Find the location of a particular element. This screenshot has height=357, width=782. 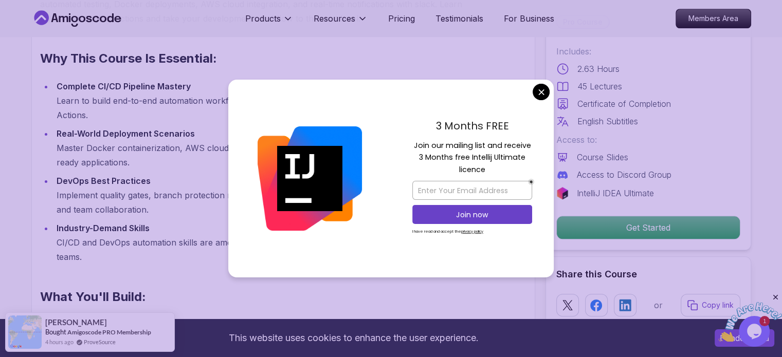

li: CI/CD and DevOps automation skills are among the most sought-after in modern software development... is located at coordinates (265, 243).